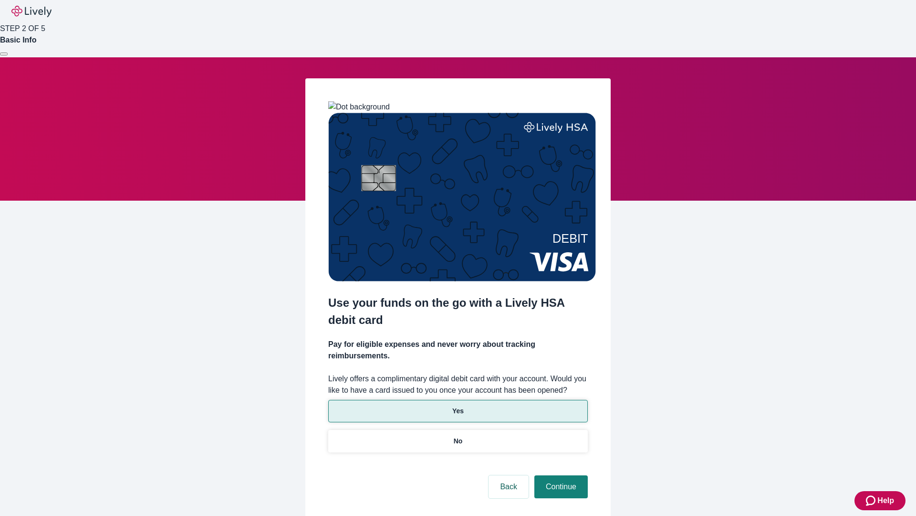 The height and width of the screenshot is (516, 916). I want to click on label: Lively offers a complimentary digital debit card with your account. Would you like to have a card..., so click(458, 384).